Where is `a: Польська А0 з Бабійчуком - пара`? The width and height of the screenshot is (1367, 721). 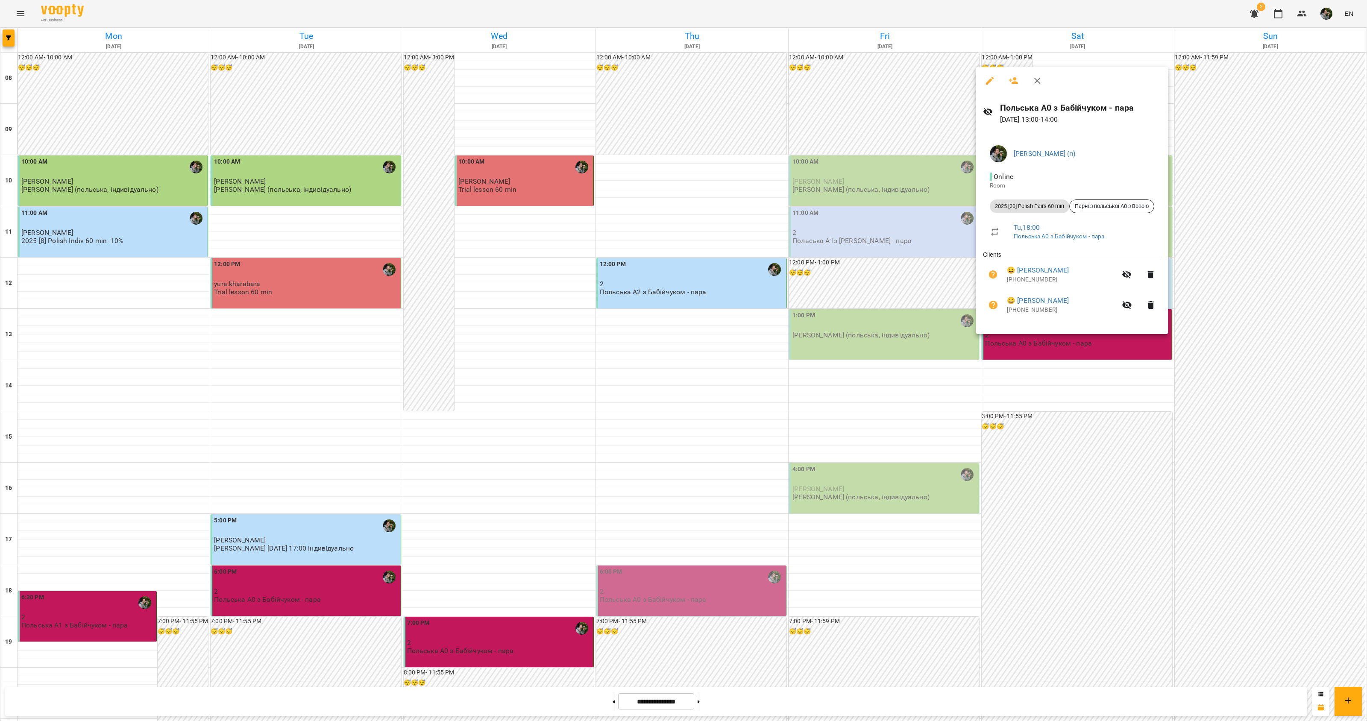
a: Польська А0 з Бабійчуком - пара is located at coordinates (1059, 236).